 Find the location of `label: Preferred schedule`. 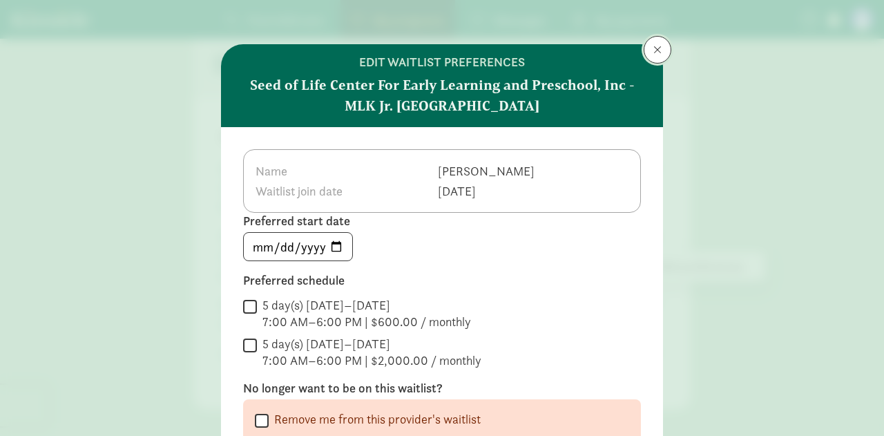

label: Preferred schedule is located at coordinates (442, 280).